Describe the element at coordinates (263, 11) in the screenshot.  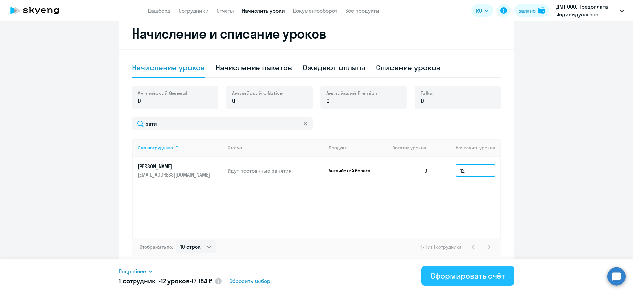
I see `a: Начислить уроки` at that location.